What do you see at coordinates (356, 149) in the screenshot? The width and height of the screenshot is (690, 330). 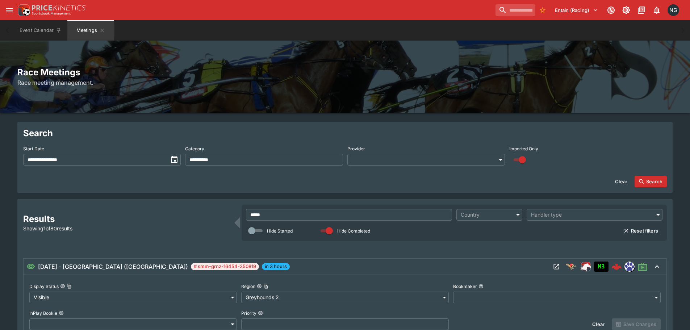 I see `p: Provider` at bounding box center [356, 149].